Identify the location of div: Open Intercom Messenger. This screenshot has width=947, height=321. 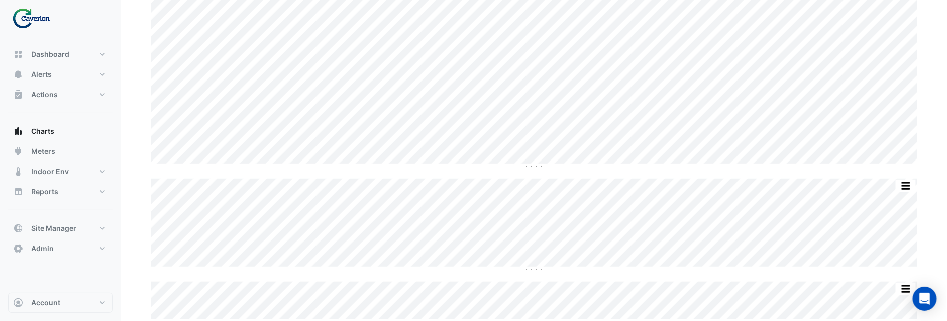
(925, 298).